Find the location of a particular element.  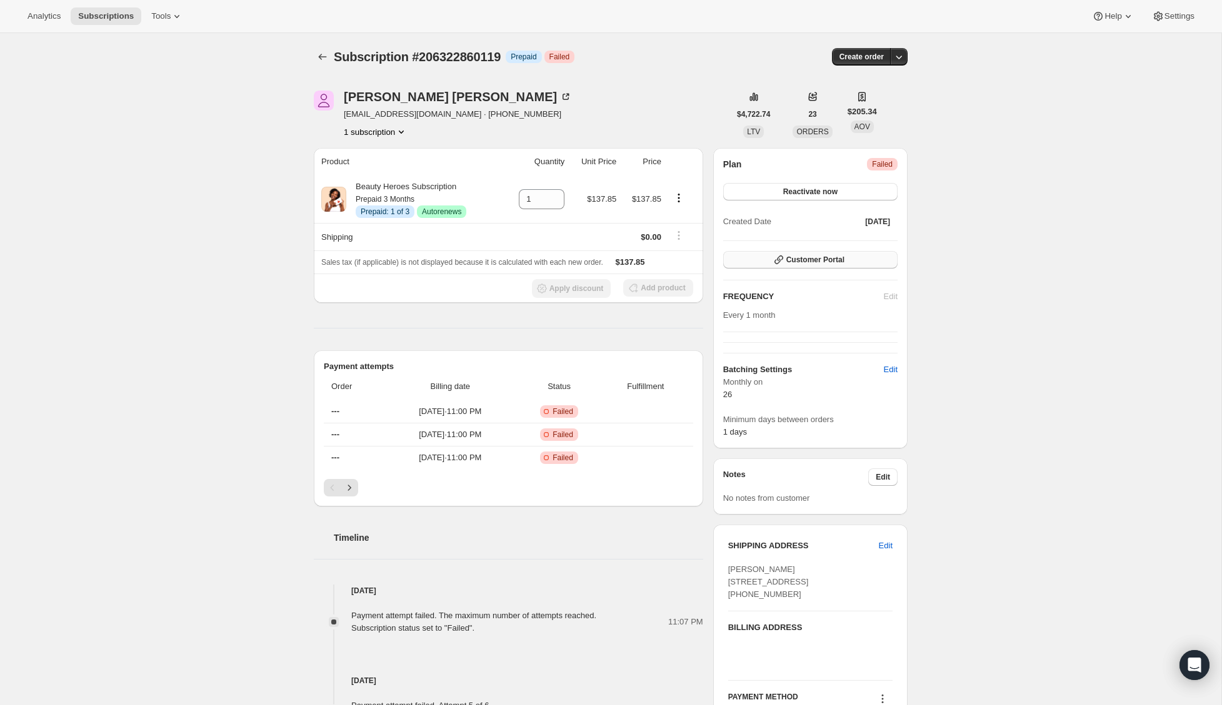

span: Created Date is located at coordinates (747, 222).